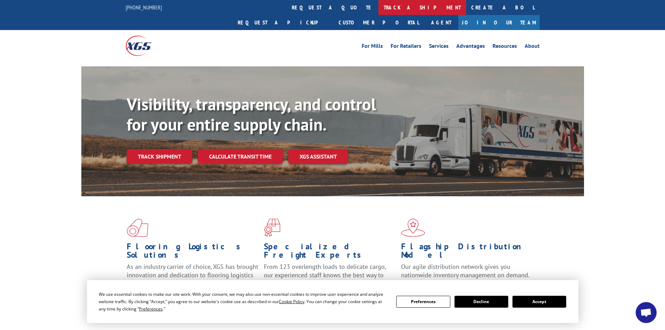 Image resolution: width=665 pixels, height=330 pixels. What do you see at coordinates (465, 271) in the screenshot?
I see `span: Our agile distribution network gives you nationwide inventory management on demand.` at bounding box center [465, 271].